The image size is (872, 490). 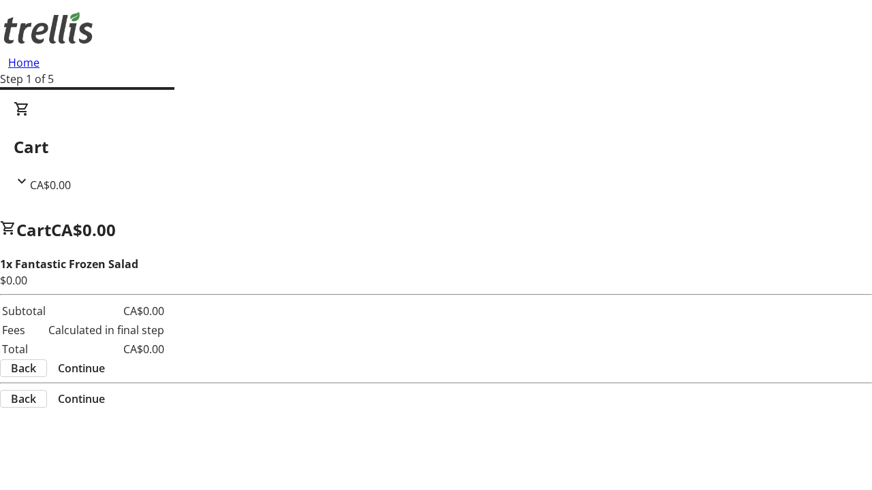 What do you see at coordinates (33, 229) in the screenshot?
I see `span: Cart` at bounding box center [33, 229].